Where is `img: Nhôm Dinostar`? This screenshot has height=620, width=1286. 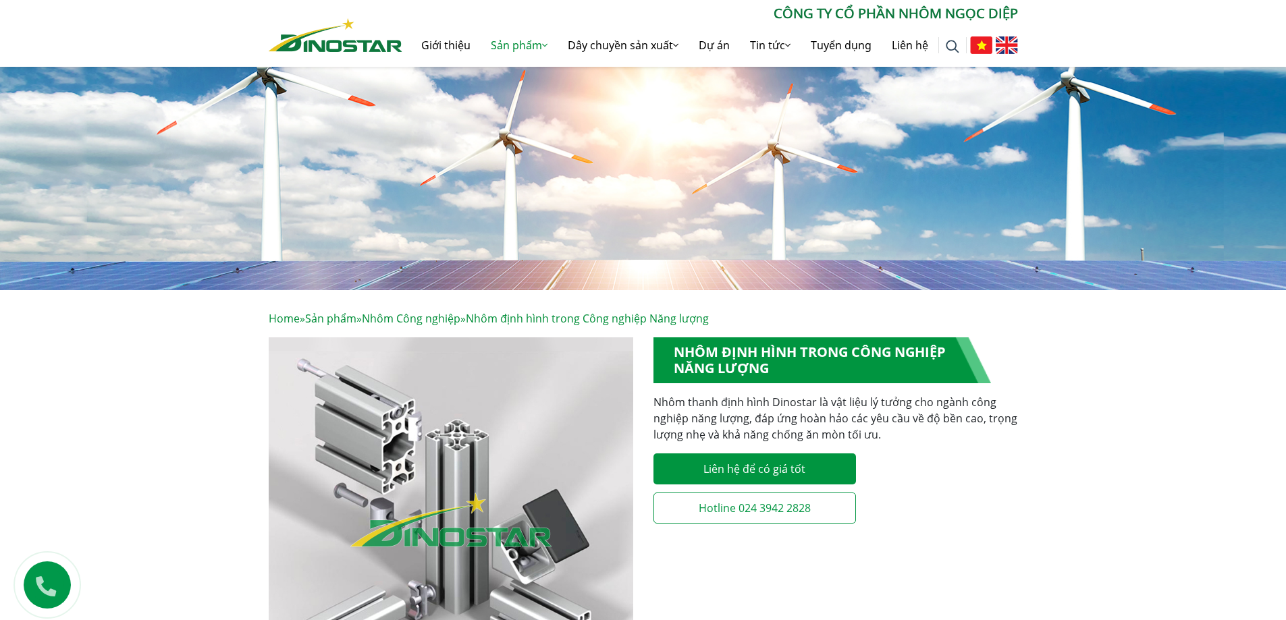 img: Nhôm Dinostar is located at coordinates (336, 35).